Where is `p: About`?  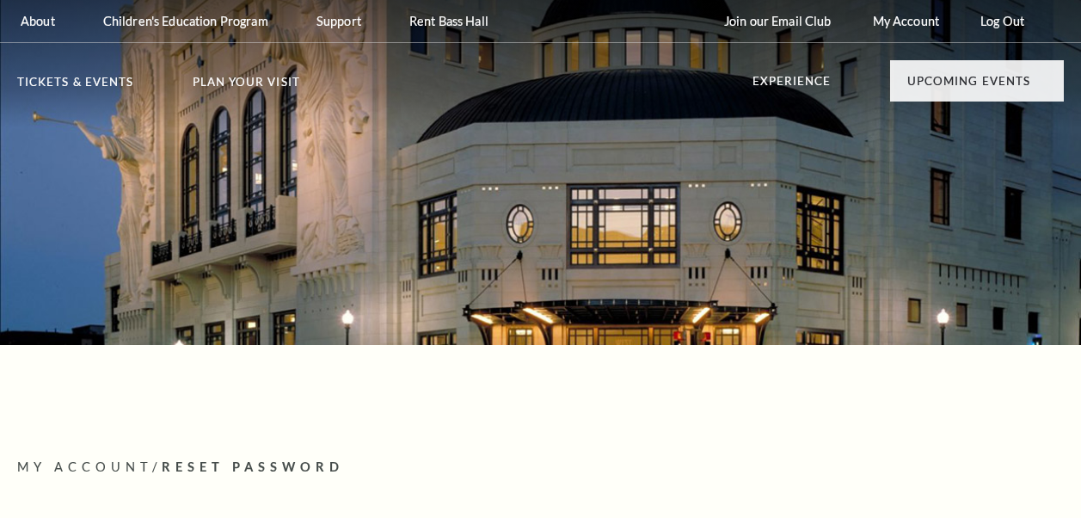 p: About is located at coordinates (38, 21).